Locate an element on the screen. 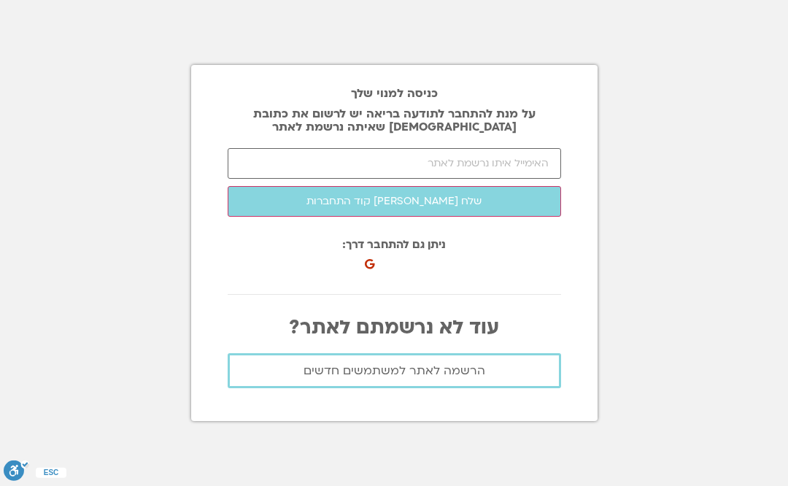  span: הרשמה לאתר למשתמשים חדשים is located at coordinates (394, 371).